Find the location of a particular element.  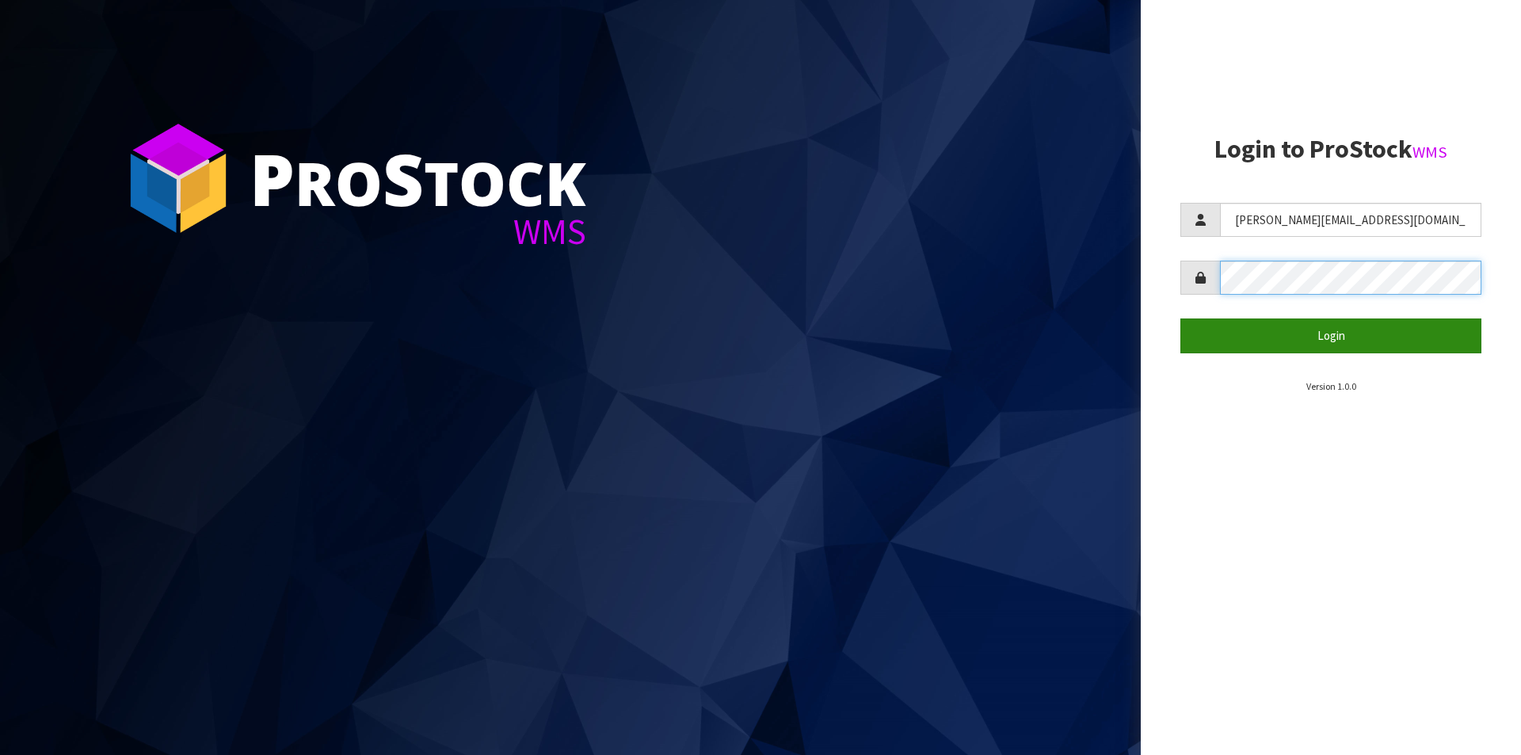

button: Login is located at coordinates (1331, 335).